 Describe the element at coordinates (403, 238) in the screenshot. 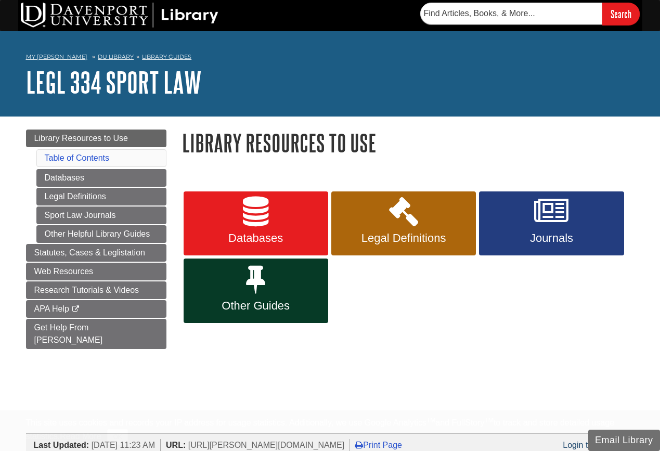

I see `span: Legal Definitions` at that location.